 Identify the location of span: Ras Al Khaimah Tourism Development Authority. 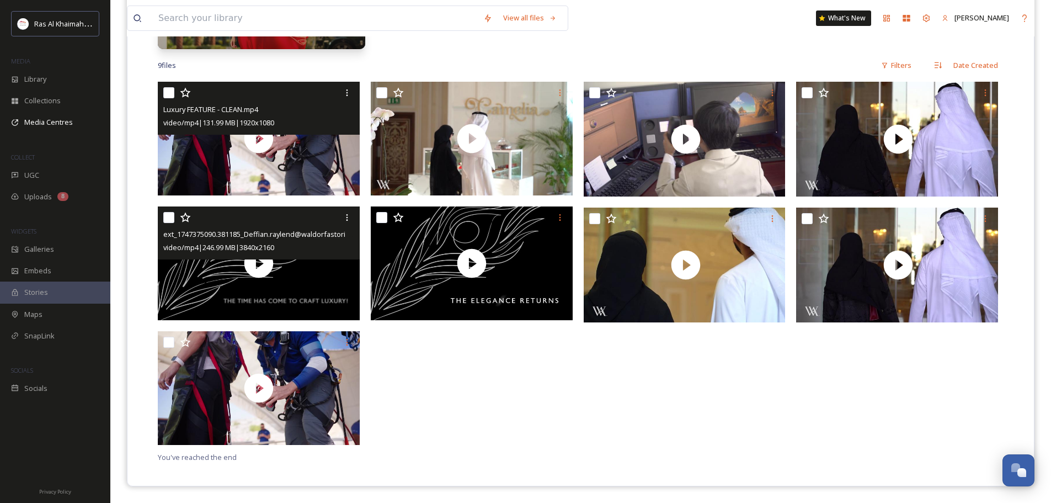
(112, 23).